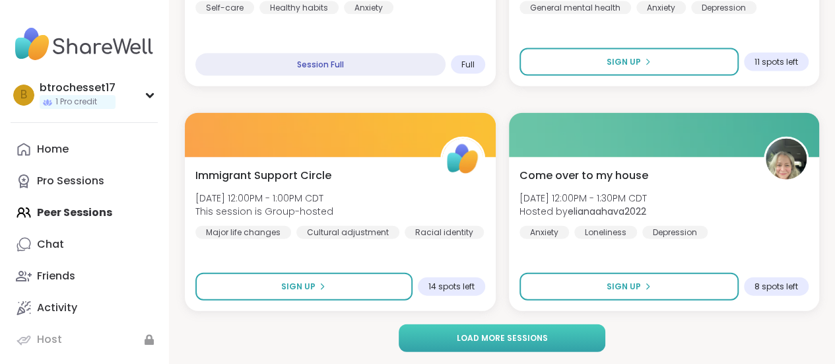  I want to click on div: Self-care, so click(225, 8).